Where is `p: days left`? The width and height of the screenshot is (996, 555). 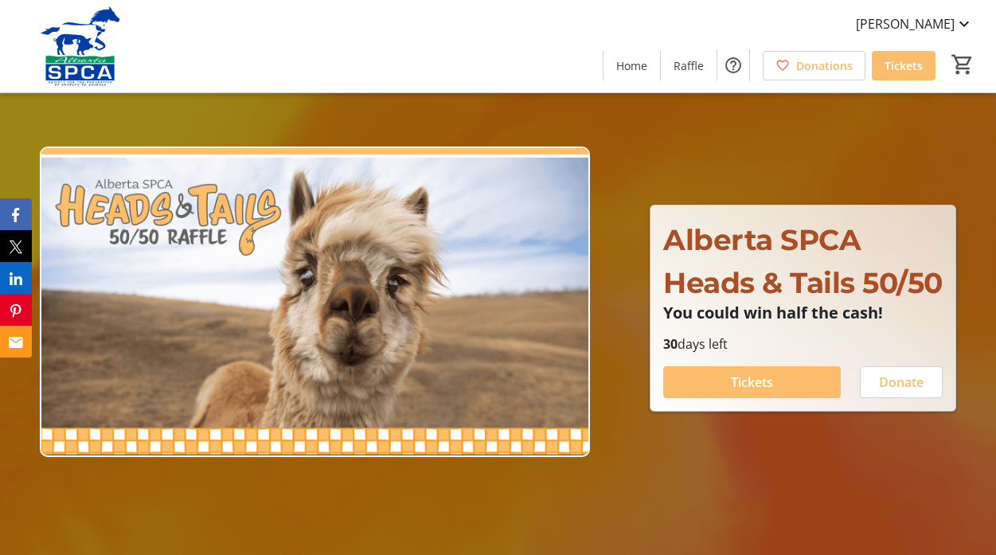
p: days left is located at coordinates (803, 344).